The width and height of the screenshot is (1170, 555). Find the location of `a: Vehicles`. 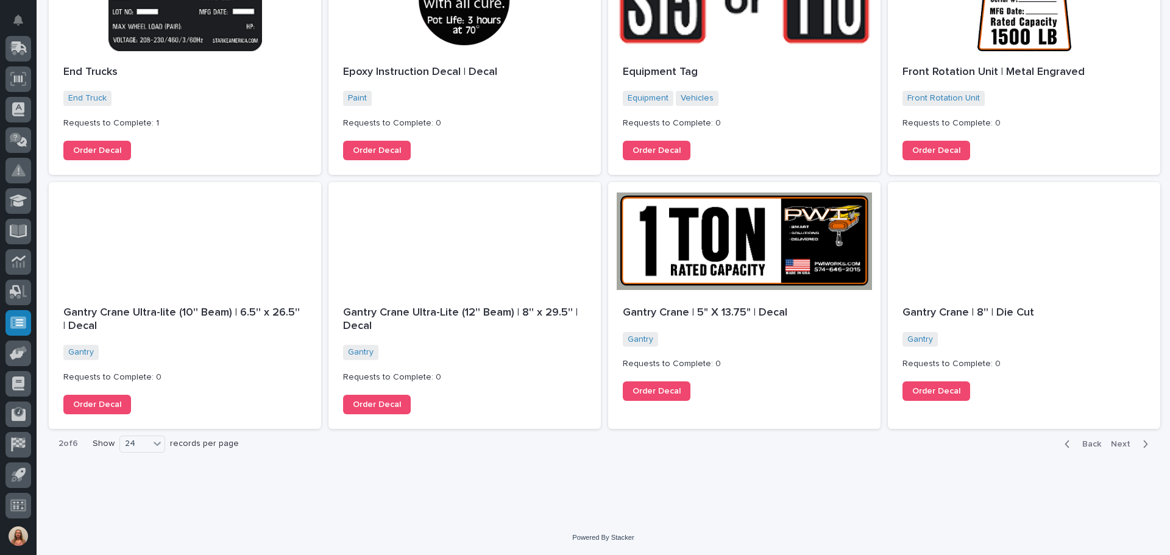

a: Vehicles is located at coordinates (697, 98).